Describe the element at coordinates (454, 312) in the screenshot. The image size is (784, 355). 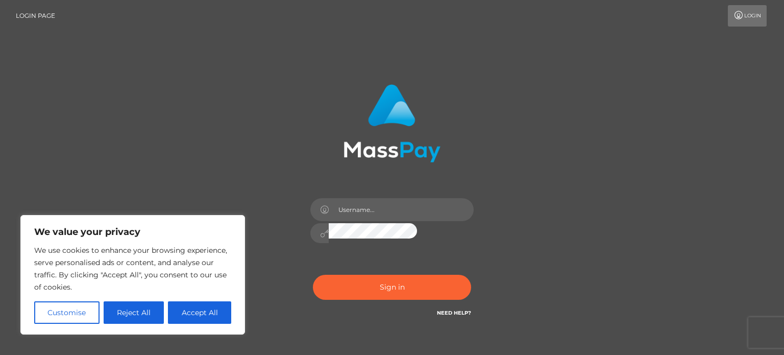
I see `a: Need Help?` at that location.